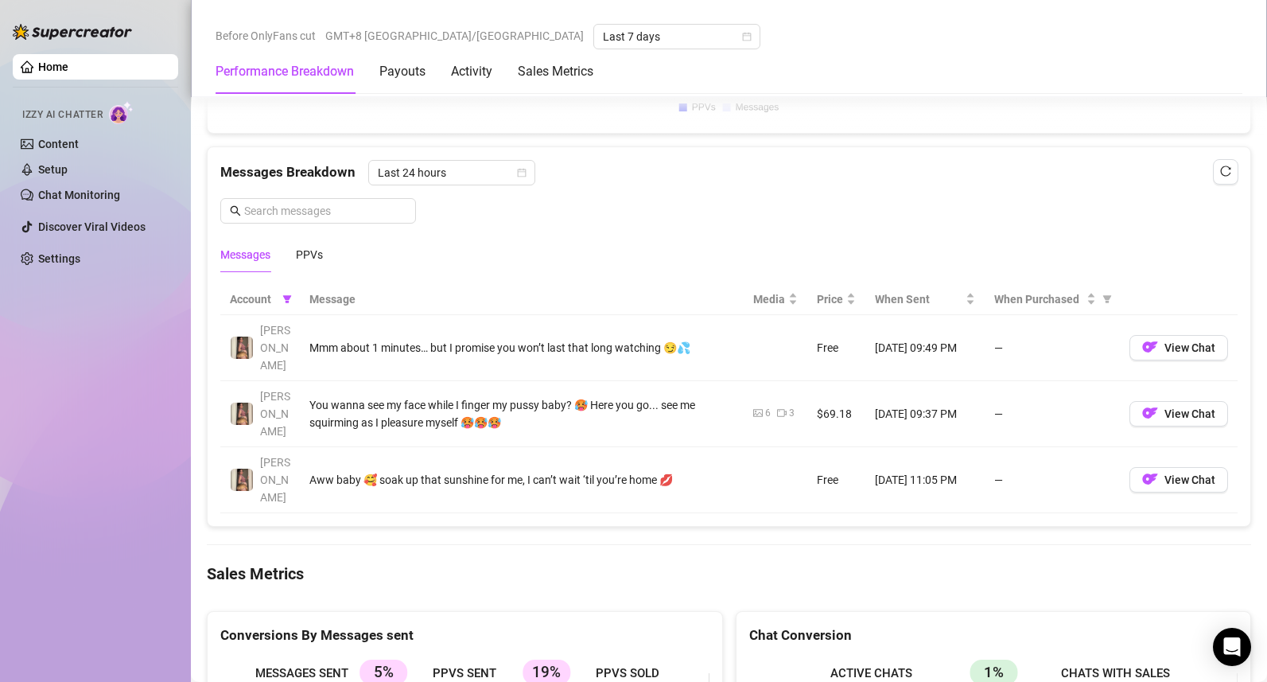  What do you see at coordinates (792, 413) in the screenshot?
I see `div: 3` at bounding box center [792, 413].